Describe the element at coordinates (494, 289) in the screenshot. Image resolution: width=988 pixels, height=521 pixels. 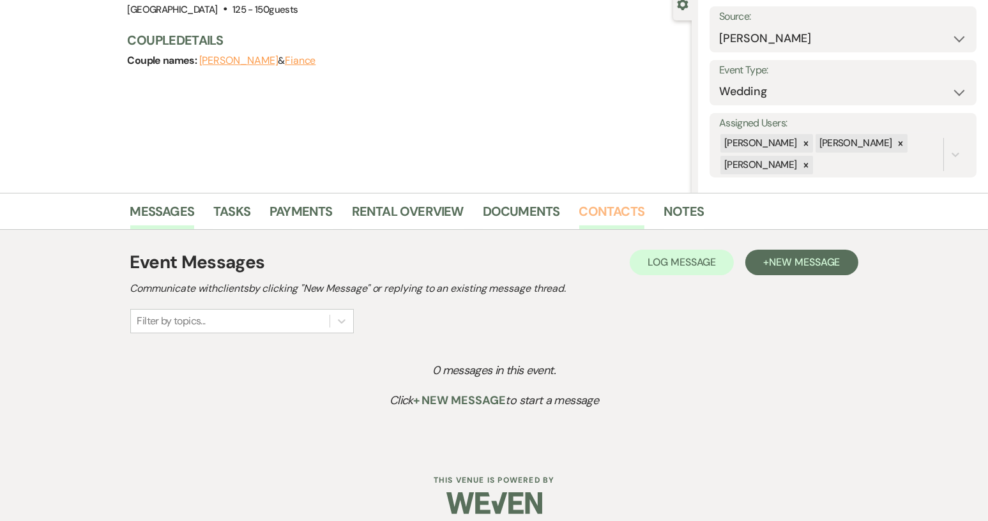
I see `h2: Communicate with clients by clicking "New Message" or replying to an existing message thread.` at that location.